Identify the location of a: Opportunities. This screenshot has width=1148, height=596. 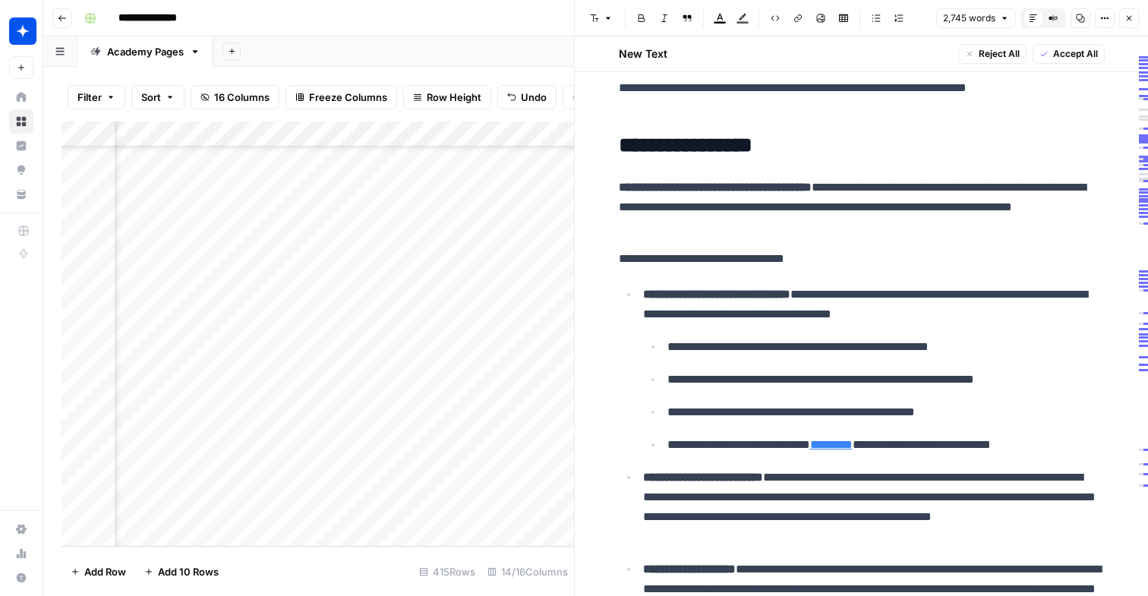
(21, 170).